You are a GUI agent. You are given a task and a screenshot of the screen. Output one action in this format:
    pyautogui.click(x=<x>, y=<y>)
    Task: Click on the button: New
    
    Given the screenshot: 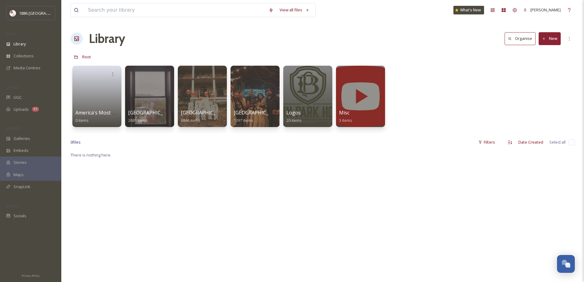 What is the action you would take?
    pyautogui.click(x=550, y=38)
    